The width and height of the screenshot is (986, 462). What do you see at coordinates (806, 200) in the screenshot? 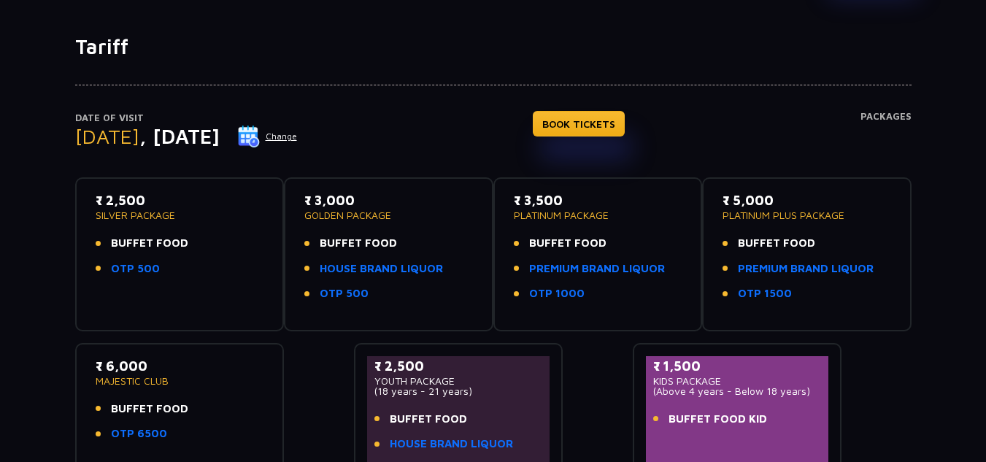
I see `p: ₹ 5,000` at bounding box center [806, 200].